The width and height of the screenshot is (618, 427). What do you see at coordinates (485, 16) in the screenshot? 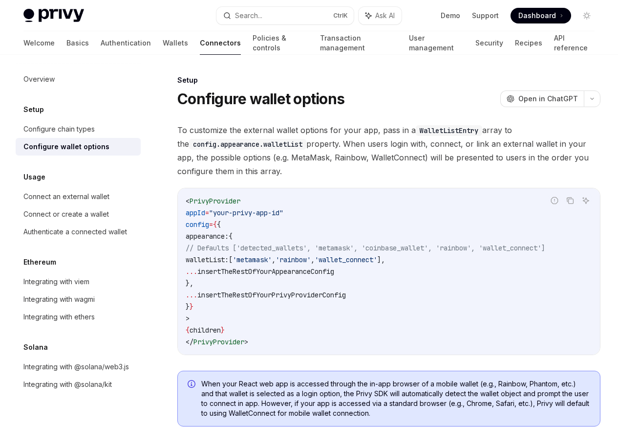
I see `a: Support` at bounding box center [485, 16].